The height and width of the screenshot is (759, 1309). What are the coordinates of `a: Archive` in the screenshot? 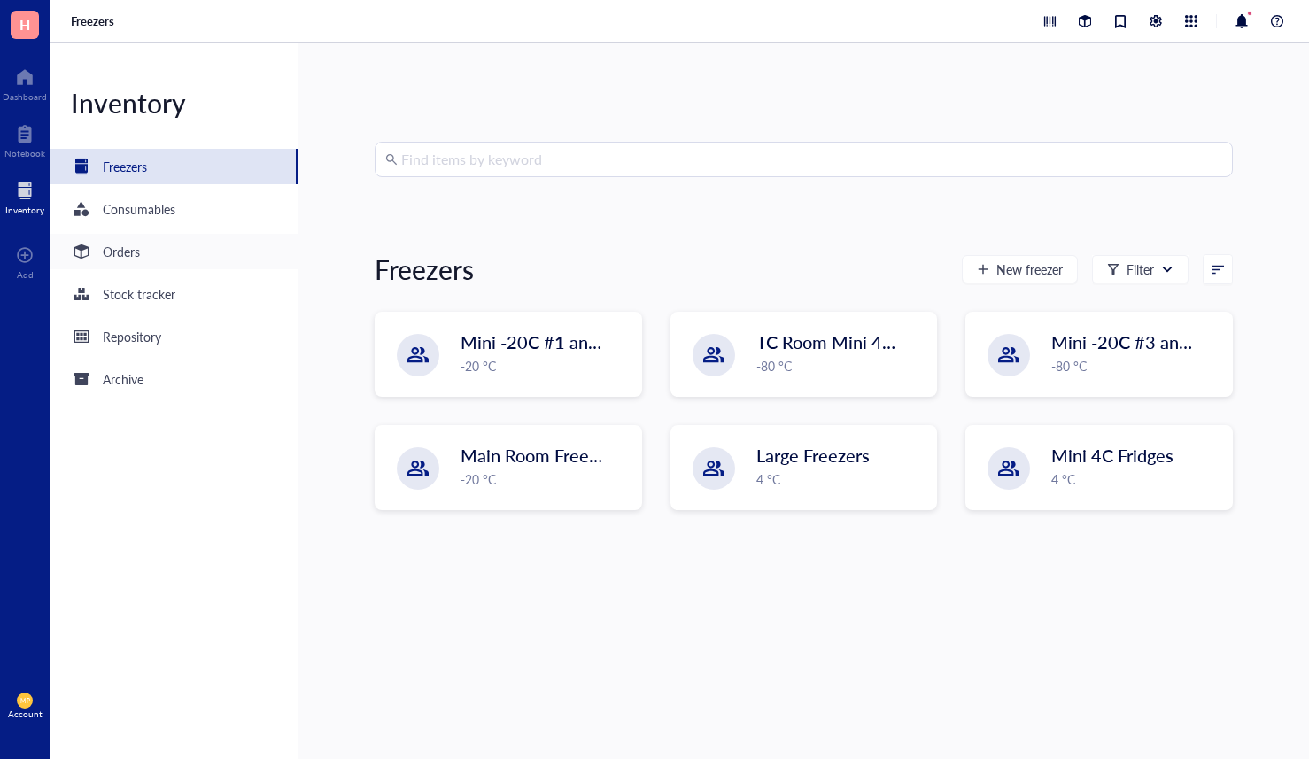 It's located at (174, 379).